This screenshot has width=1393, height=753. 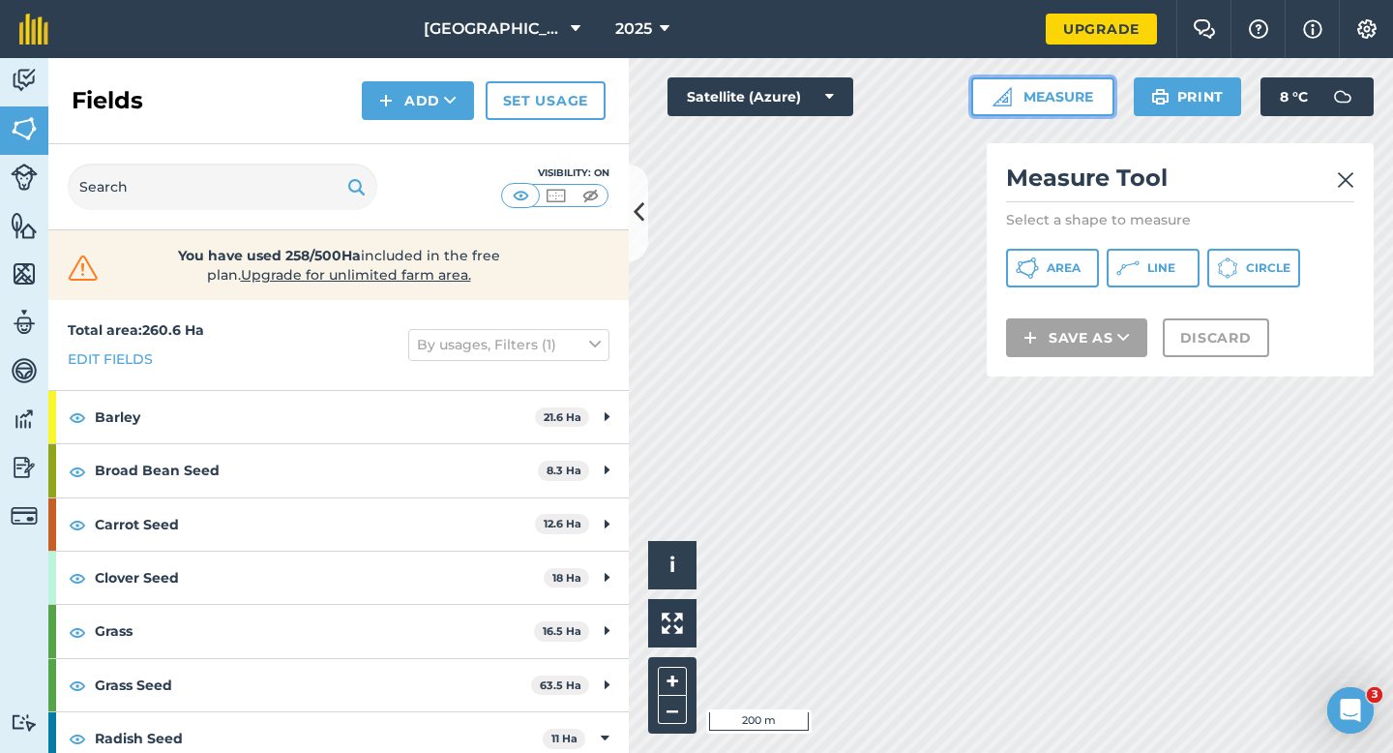 I want to click on strong: 63.5 Ha, so click(x=560, y=685).